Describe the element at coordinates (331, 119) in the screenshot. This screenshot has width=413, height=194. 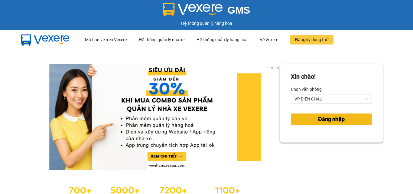
I see `button: Đăng nhập` at that location.